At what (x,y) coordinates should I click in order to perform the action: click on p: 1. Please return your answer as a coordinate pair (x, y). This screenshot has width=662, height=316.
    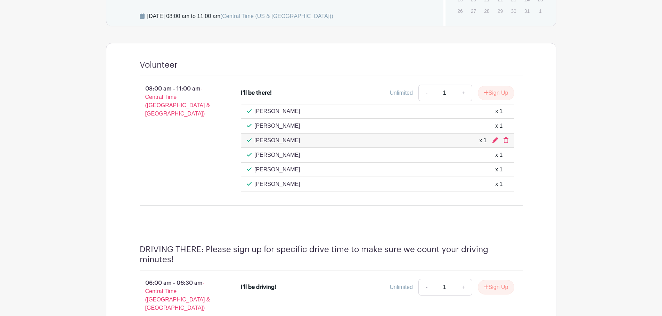
    Looking at the image, I should click on (540, 11).